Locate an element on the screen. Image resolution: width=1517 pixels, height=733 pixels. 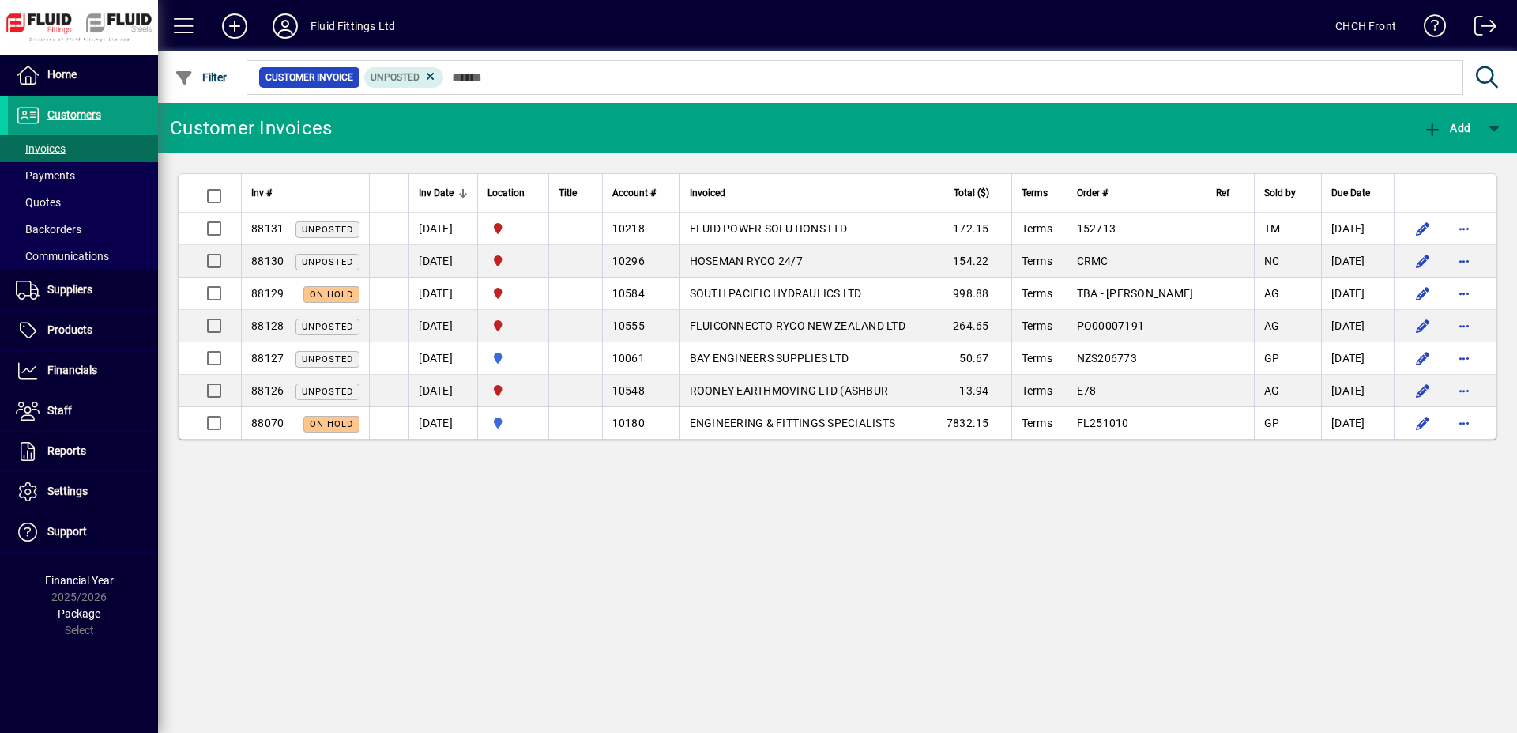
div: Ref is located at coordinates (1231, 193).